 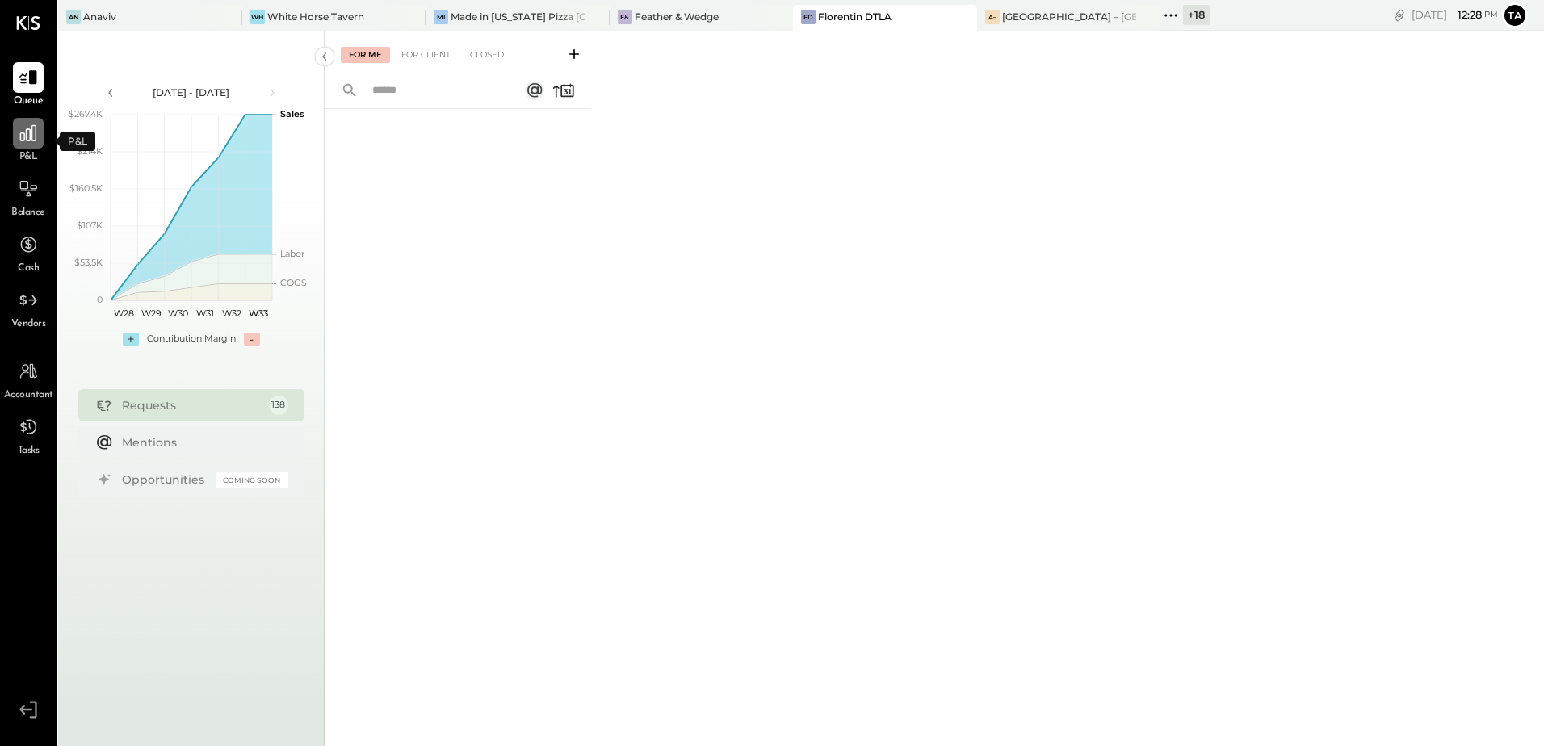 I want to click on a: Queue, so click(x=28, y=86).